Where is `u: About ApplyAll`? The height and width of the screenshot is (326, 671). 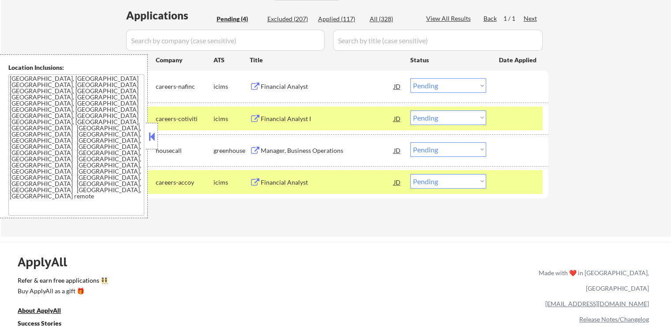 u: About ApplyAll is located at coordinates (39, 310).